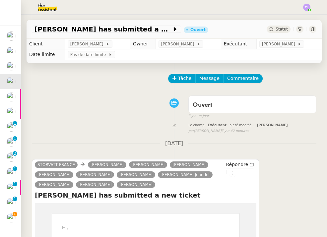 Image resolution: width=327 pixels, height=237 pixels. I want to click on span: Le champ, so click(197, 125).